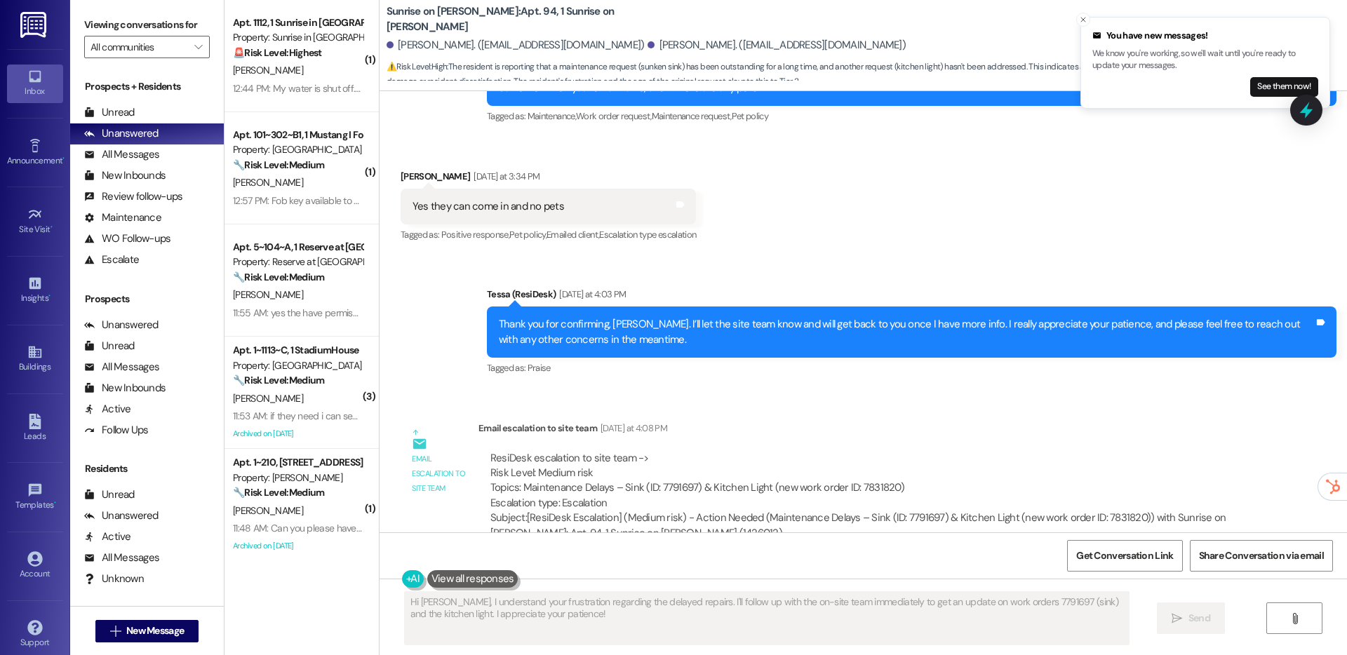  What do you see at coordinates (1083, 20) in the screenshot?
I see `button: Close toast` at bounding box center [1083, 20].